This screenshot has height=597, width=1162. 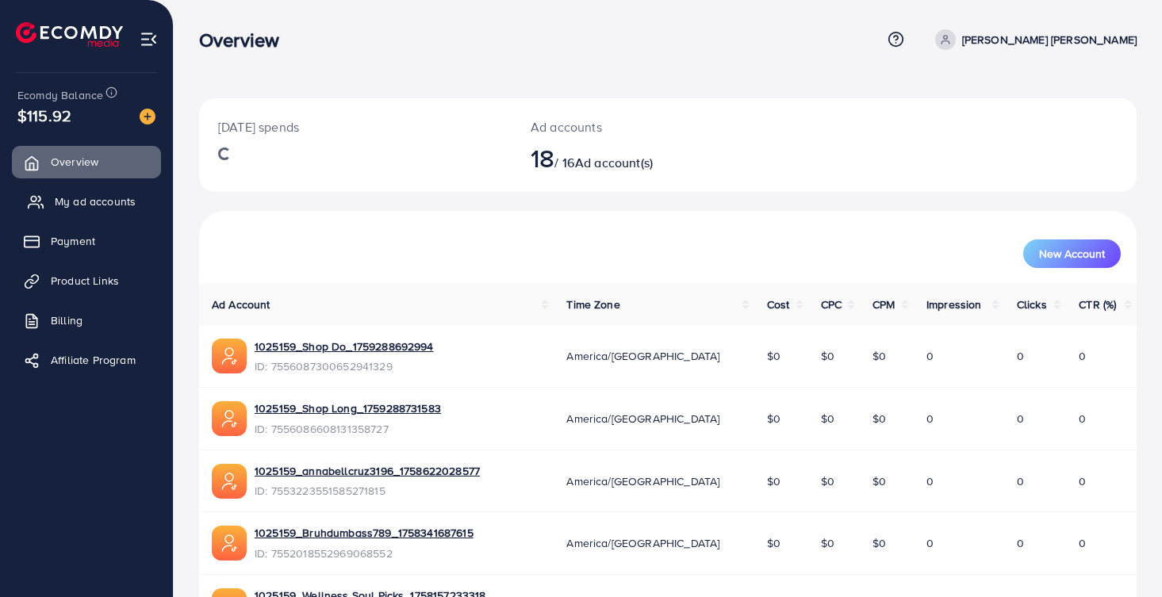 What do you see at coordinates (86, 201) in the screenshot?
I see `a: My ad accounts` at bounding box center [86, 201].